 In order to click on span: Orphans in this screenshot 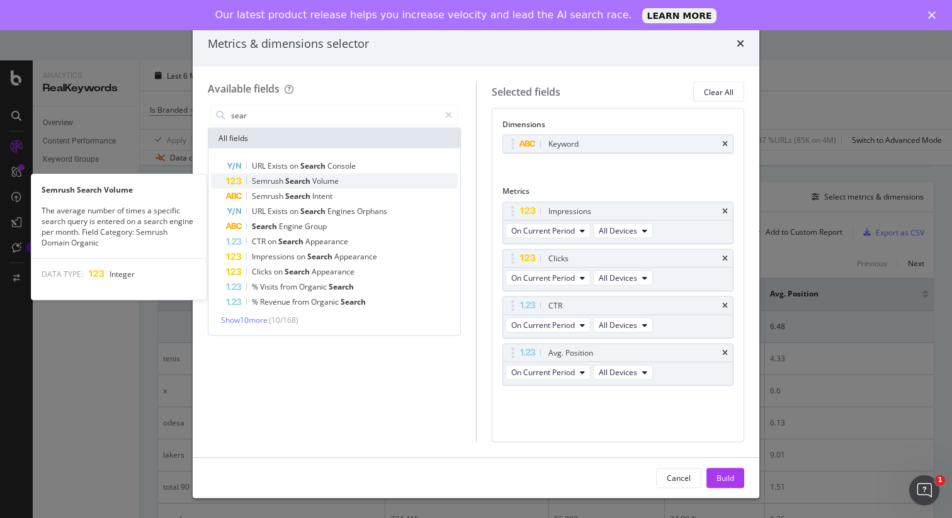, I will do `click(372, 211)`.